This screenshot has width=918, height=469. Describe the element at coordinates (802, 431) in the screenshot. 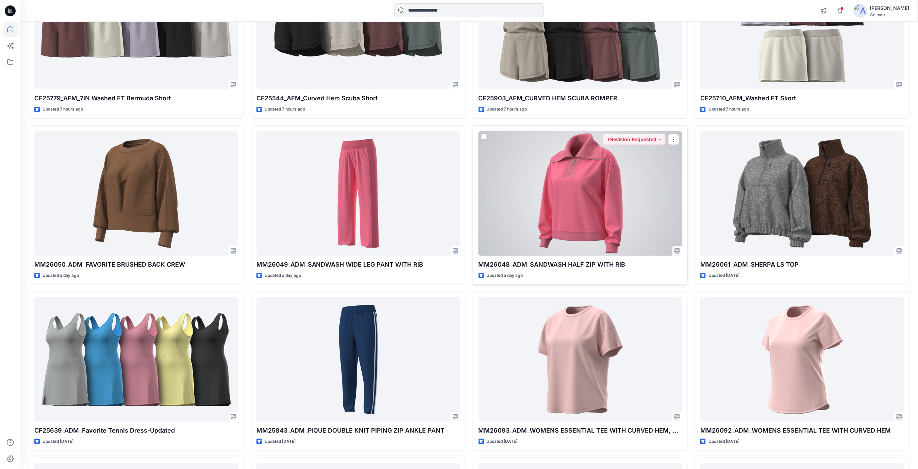

I see `p: MM26092_ADM_WOMENS ESSENTIAL TEE WITH CURVED HEM` at that location.